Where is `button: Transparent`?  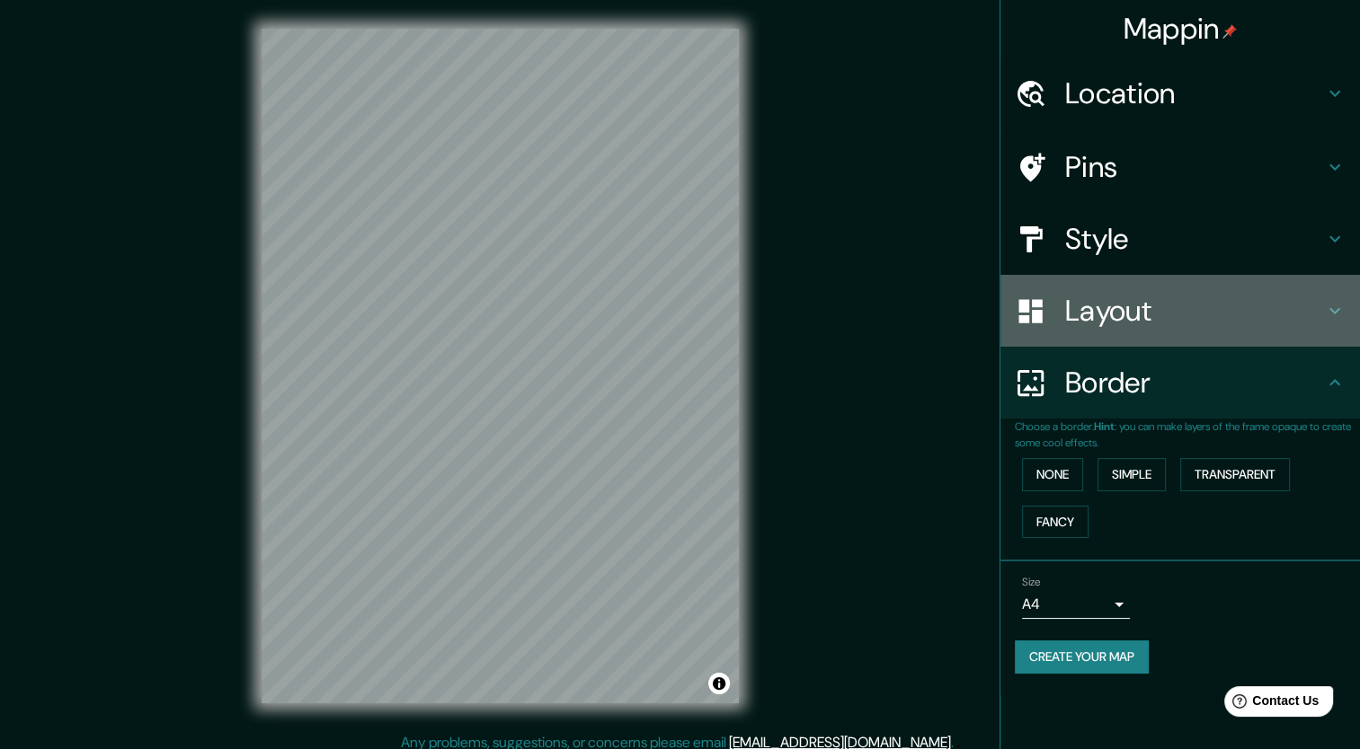 button: Transparent is located at coordinates (1235, 474).